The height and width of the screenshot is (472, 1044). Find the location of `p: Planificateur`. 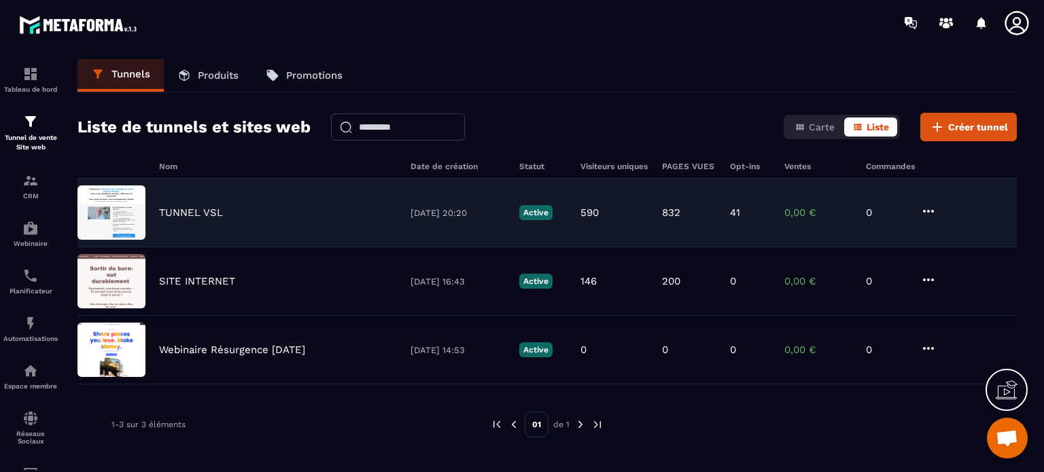

p: Planificateur is located at coordinates (31, 291).